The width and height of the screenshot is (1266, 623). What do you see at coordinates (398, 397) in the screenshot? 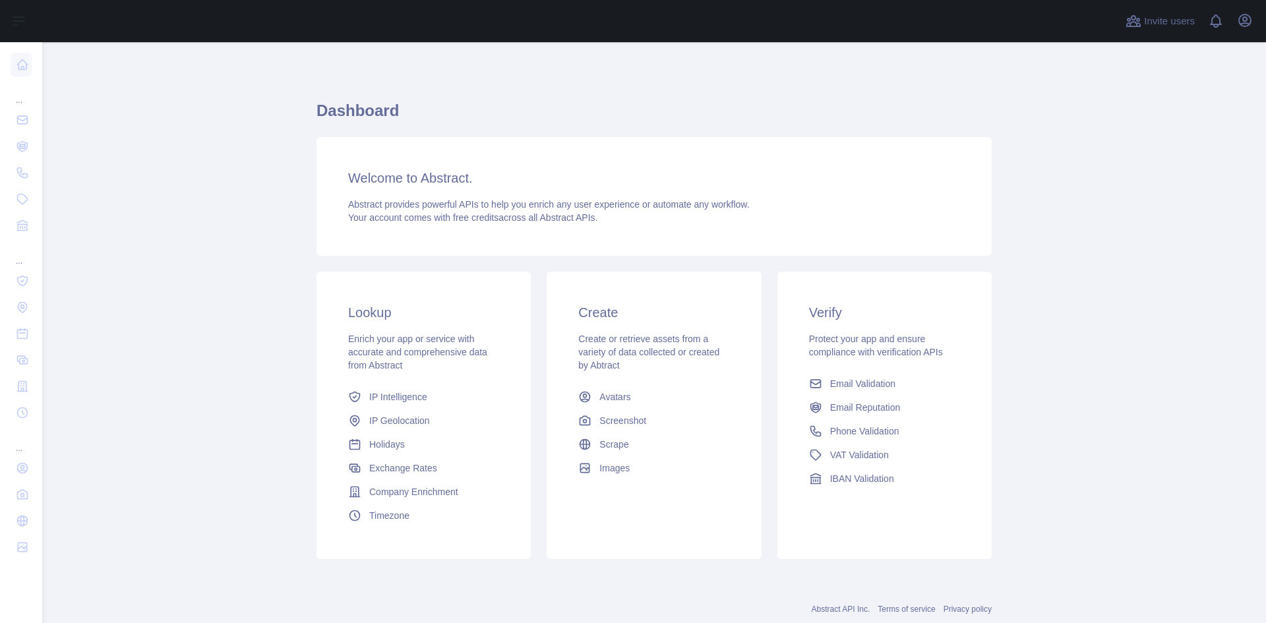
I see `span: IP Intelligence` at bounding box center [398, 397].